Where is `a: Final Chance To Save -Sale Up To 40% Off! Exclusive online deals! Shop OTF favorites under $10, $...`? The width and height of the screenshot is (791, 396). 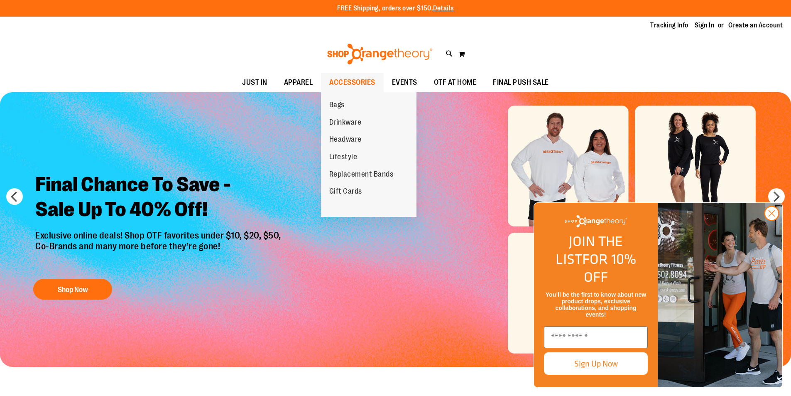 a: Final Chance To Save -Sale Up To 40% Off! Exclusive online deals! Shop OTF favorites under $10, $... is located at coordinates (159, 235).